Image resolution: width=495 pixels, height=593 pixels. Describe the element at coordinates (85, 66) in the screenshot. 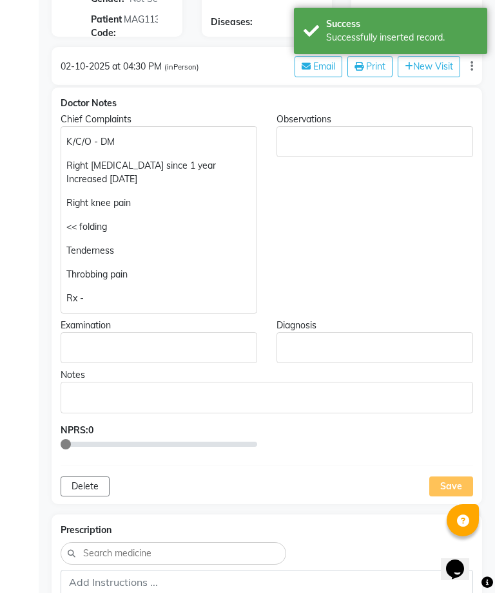

I see `span: 02-10-2025` at that location.